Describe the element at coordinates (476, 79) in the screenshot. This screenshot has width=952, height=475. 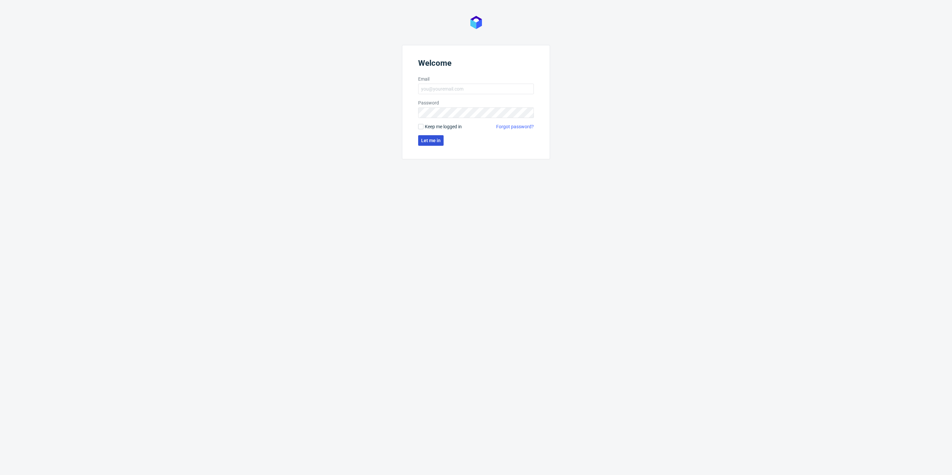
I see `label: Email` at that location.